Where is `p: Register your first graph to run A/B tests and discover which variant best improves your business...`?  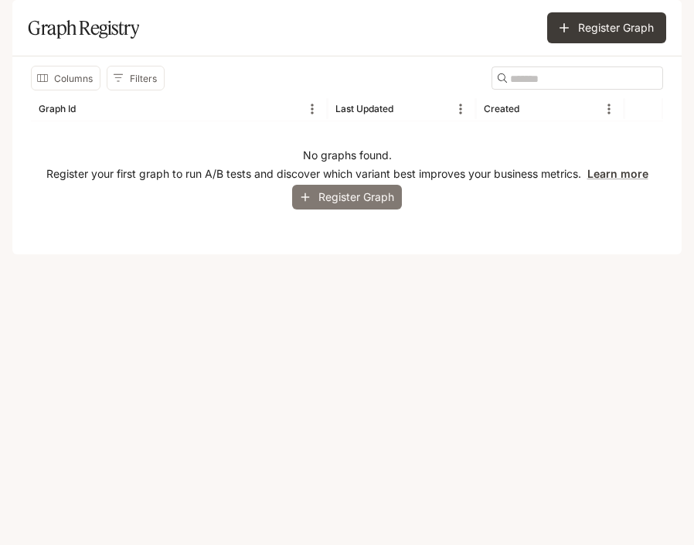 p: Register your first graph to run A/B tests and discover which variant best improves your business... is located at coordinates (347, 174).